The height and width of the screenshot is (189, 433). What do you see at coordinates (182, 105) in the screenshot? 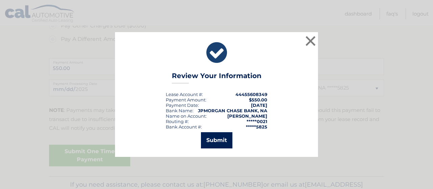
I see `span: Payment Date` at bounding box center [182, 105].